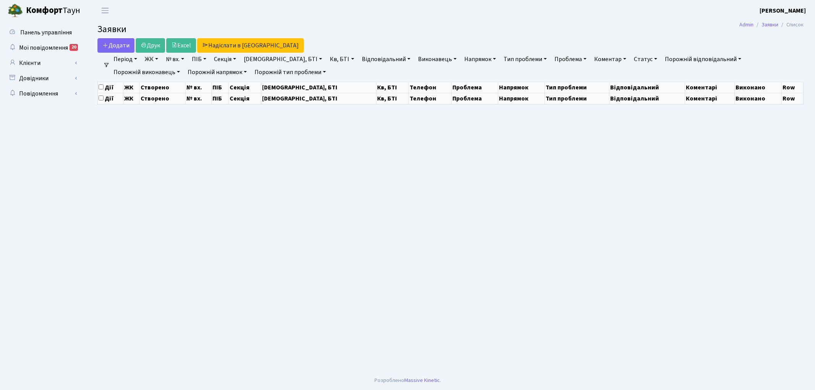 The width and height of the screenshot is (815, 390). Describe the element at coordinates (151, 59) in the screenshot. I see `a: ЖК` at that location.